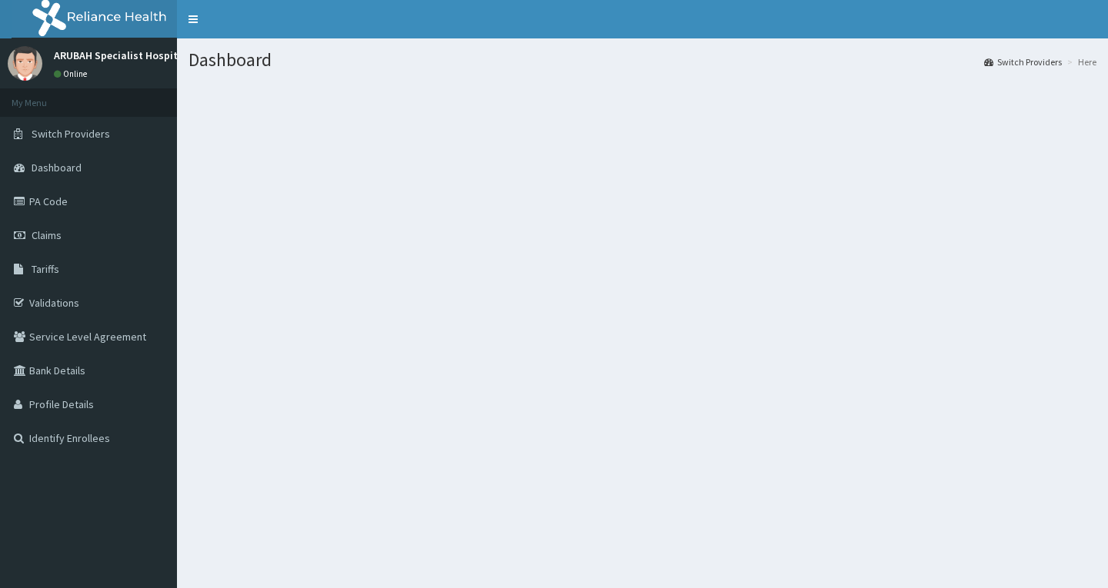 Image resolution: width=1108 pixels, height=588 pixels. What do you see at coordinates (642, 60) in the screenshot?
I see `h1: Dashboard` at bounding box center [642, 60].